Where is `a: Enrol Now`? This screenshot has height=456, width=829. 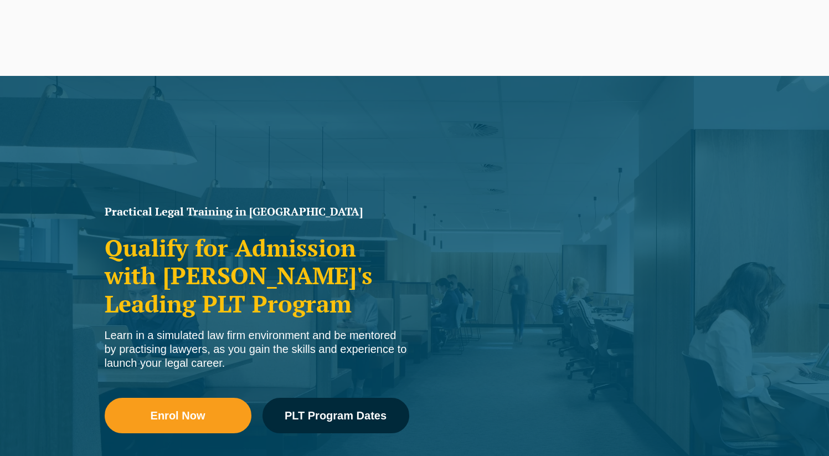 a: Enrol Now is located at coordinates (178, 415).